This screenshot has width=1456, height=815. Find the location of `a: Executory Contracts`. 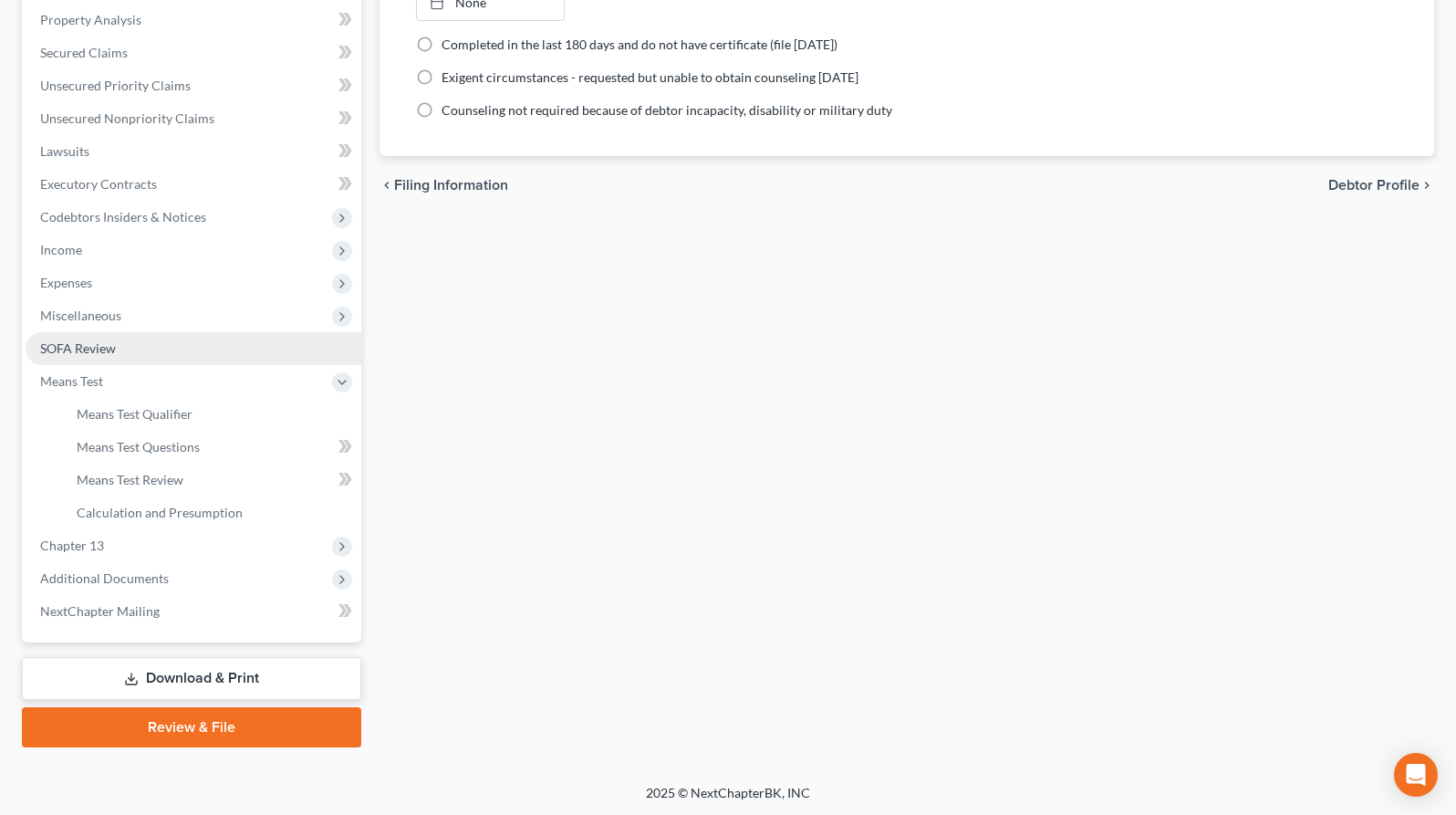

a: Executory Contracts is located at coordinates (193, 184).